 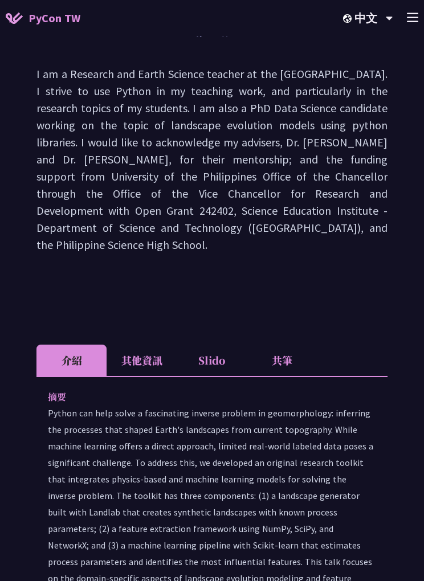 I want to click on li: 介紹, so click(x=71, y=360).